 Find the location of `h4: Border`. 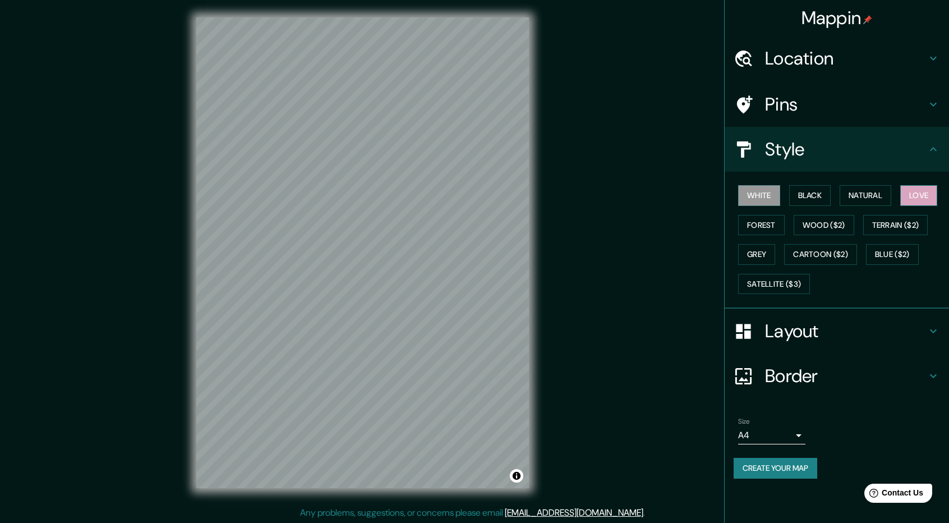

h4: Border is located at coordinates (846, 376).